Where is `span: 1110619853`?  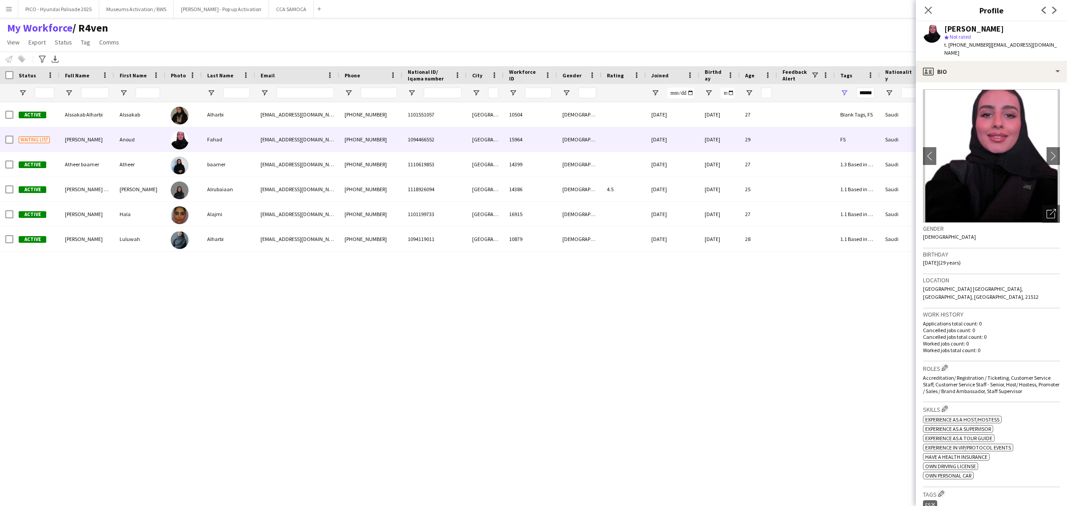
span: 1110619853 is located at coordinates (421, 164).